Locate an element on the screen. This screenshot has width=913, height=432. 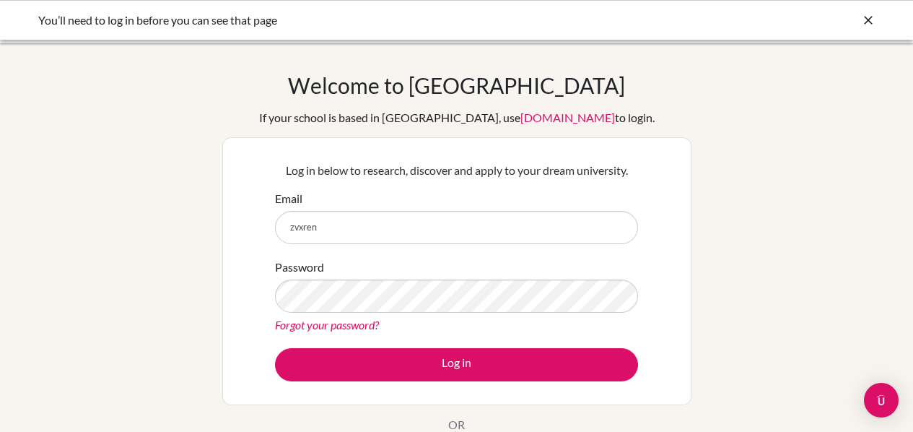
div: Open Intercom Messenger is located at coordinates (881, 400).